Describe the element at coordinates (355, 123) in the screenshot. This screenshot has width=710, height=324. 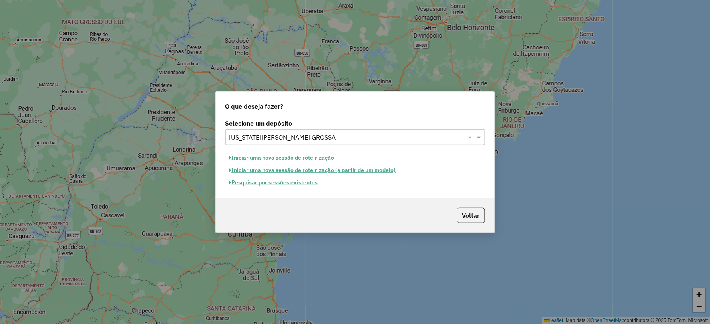
I see `label: Selecione um depósito` at that location.